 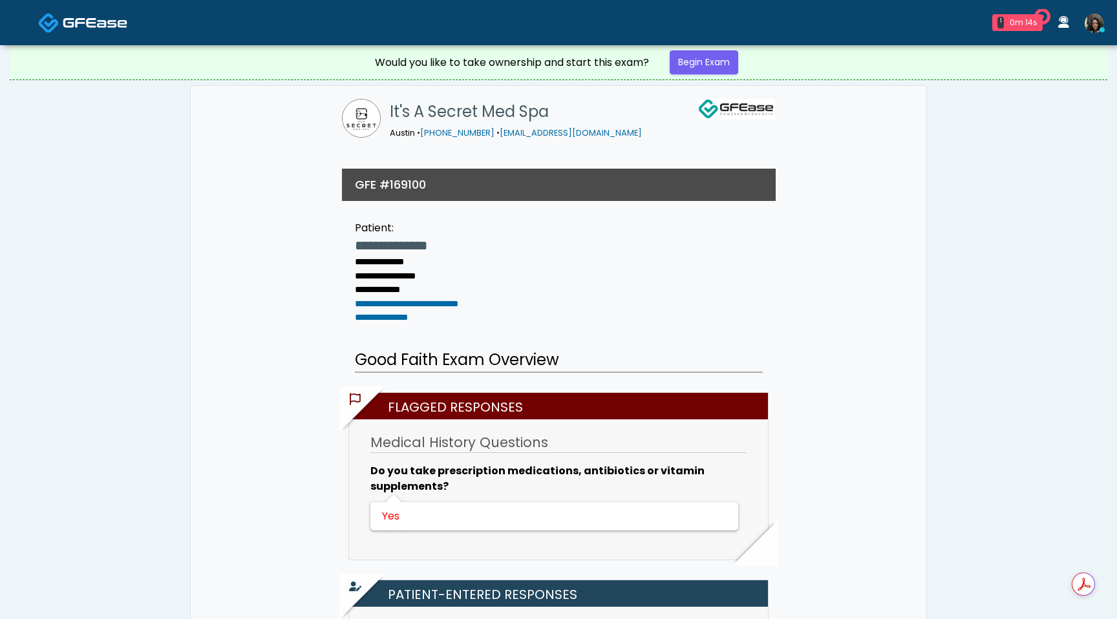 What do you see at coordinates (553, 517) in the screenshot?
I see `div: Yes` at bounding box center [553, 517].